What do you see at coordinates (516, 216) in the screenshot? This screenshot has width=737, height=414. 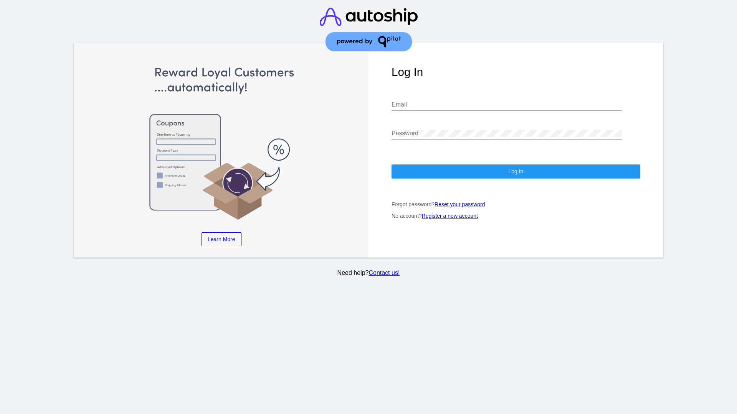 I see `p: No account?` at bounding box center [516, 216].